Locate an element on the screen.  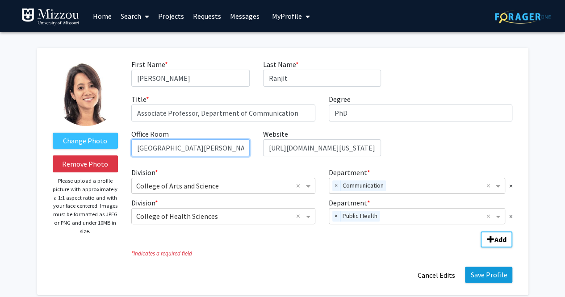
img: ForagerOne Logo is located at coordinates (523, 17).